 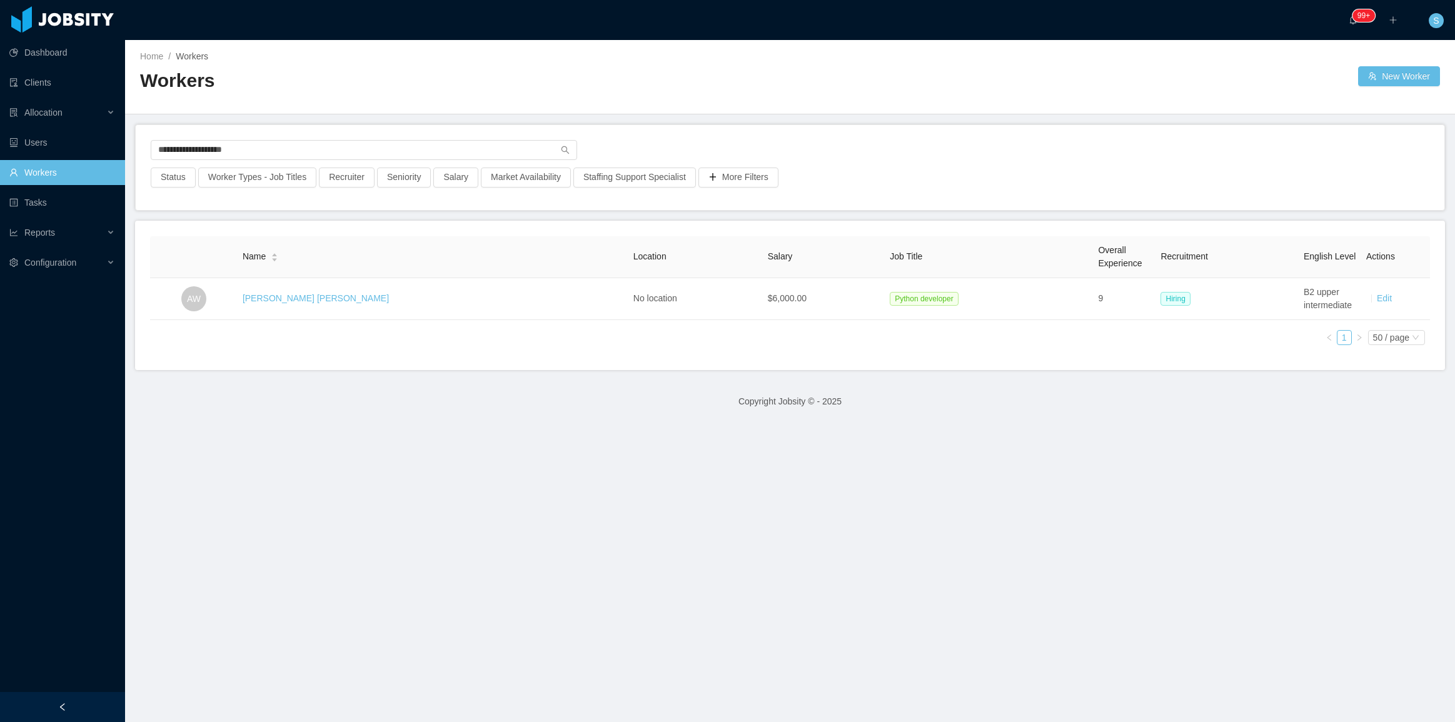 I want to click on i: icon: search, so click(x=565, y=150).